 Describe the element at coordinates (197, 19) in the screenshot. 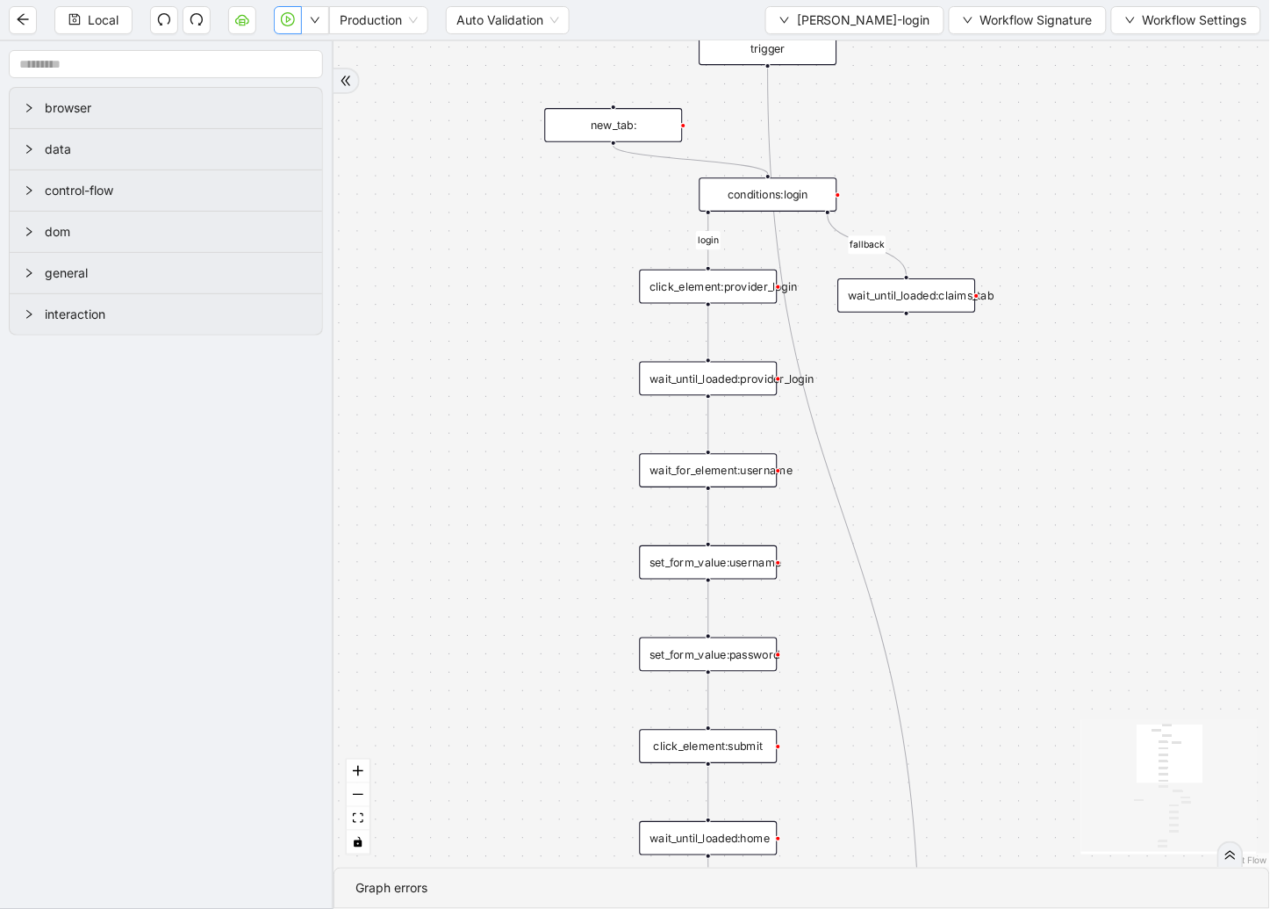

I see `span: redo` at that location.